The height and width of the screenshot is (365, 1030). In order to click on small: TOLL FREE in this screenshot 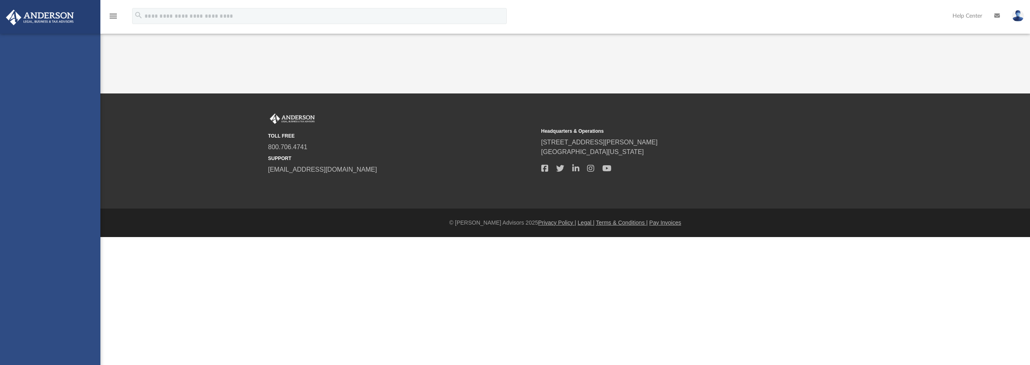, I will do `click(402, 136)`.